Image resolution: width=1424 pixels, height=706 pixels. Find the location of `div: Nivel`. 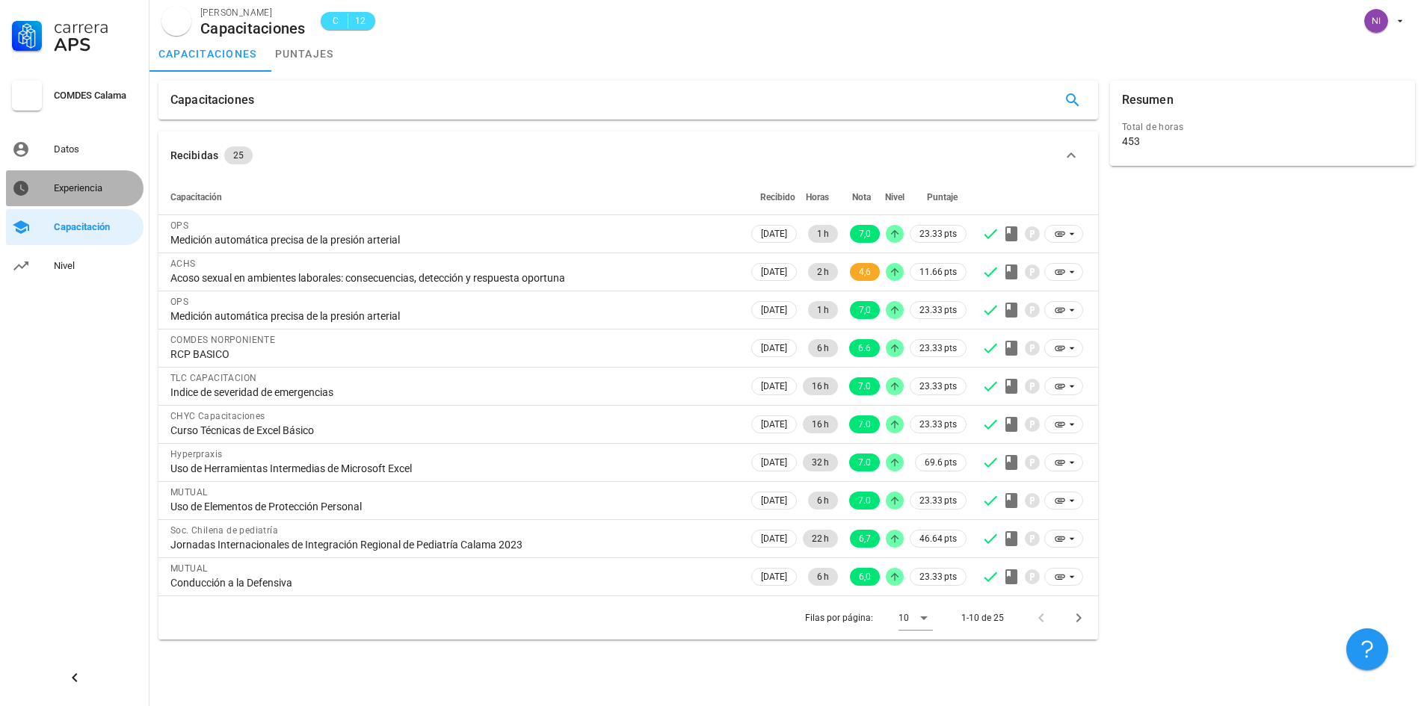

div: Nivel is located at coordinates (96, 266).